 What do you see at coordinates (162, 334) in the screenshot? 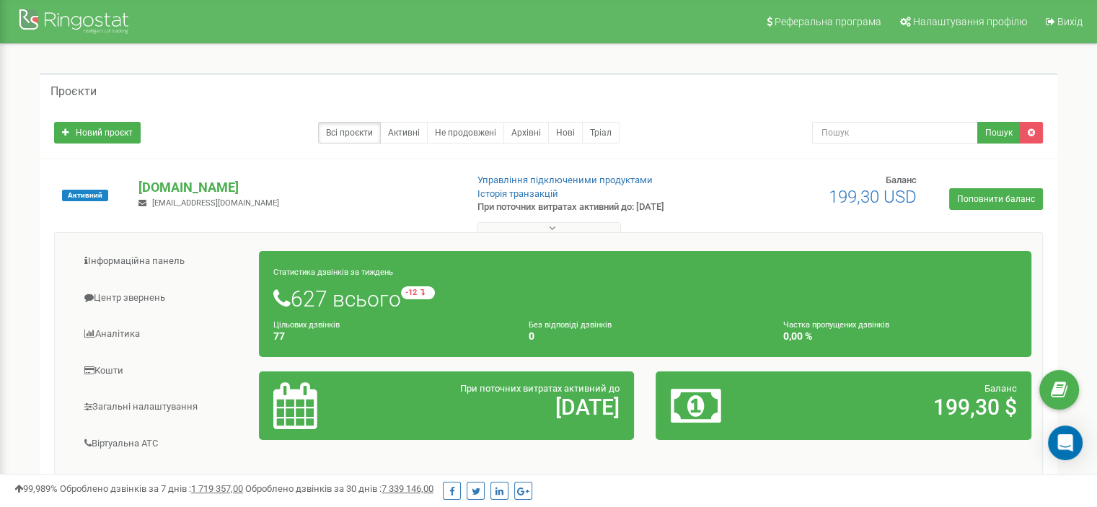
I see `a: Аналiтика` at bounding box center [162, 334].